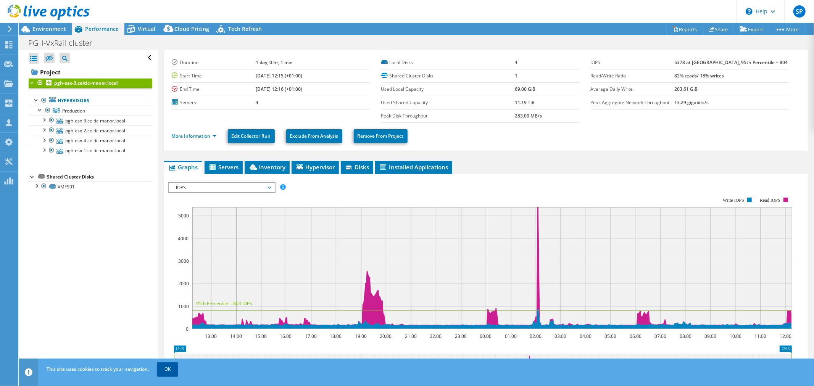 This screenshot has height=386, width=814. What do you see at coordinates (786, 336) in the screenshot?
I see `text: 12:00` at bounding box center [786, 336].